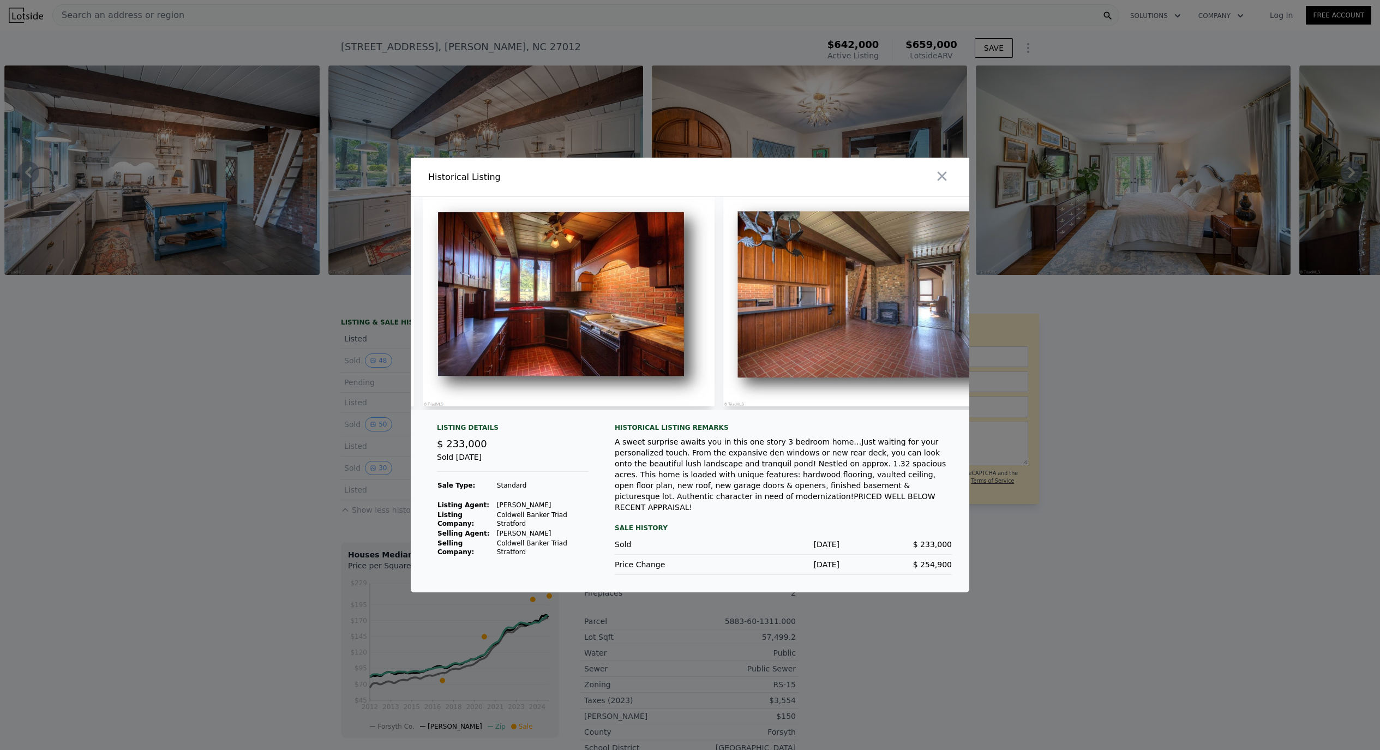 This screenshot has width=1380, height=750. Describe the element at coordinates (542, 485) in the screenshot. I see `td: Standard` at that location.